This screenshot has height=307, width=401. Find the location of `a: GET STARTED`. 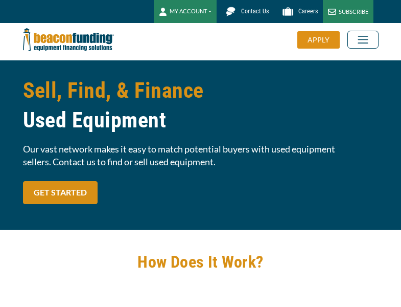

a: GET STARTED is located at coordinates (60, 192).